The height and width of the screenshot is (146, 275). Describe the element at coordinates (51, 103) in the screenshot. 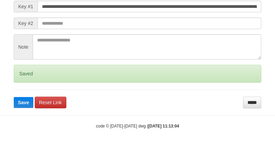

I see `a: Reset Link` at that location.